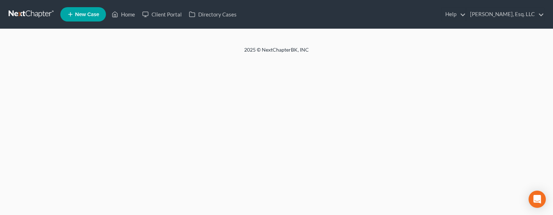  Describe the element at coordinates (212, 14) in the screenshot. I see `a: Directory Cases` at that location.